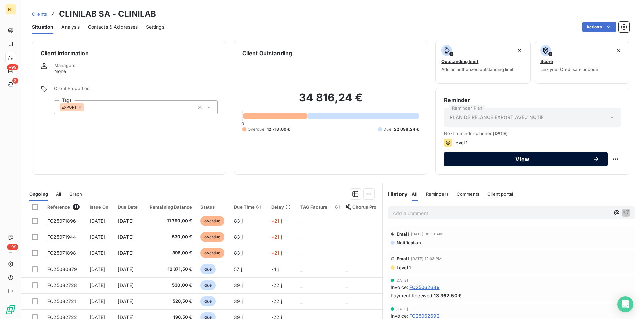 The height and width of the screenshot is (319, 640). I want to click on button: Actions, so click(599, 27).